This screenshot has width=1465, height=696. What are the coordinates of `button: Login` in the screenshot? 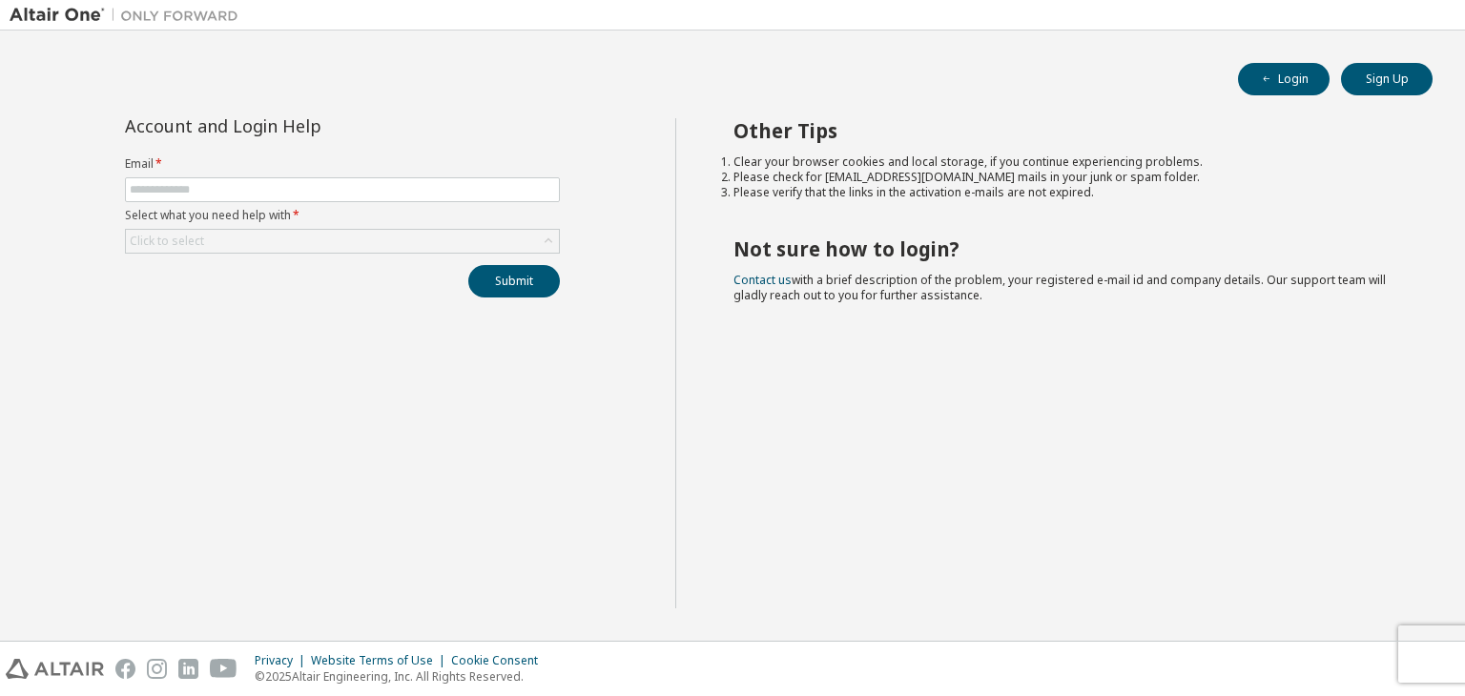 It's located at (1284, 79).